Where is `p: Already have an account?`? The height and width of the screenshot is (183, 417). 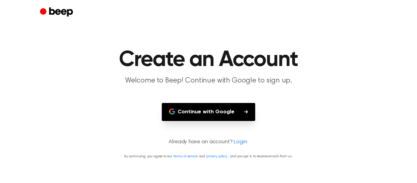
p: Already have an account? is located at coordinates (208, 142).